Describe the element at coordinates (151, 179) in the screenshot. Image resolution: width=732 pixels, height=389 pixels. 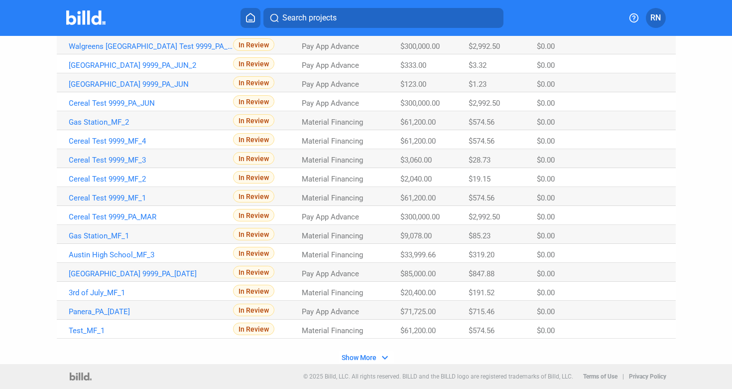
I see `a: Cereal Test 9999_MF_2` at that location.